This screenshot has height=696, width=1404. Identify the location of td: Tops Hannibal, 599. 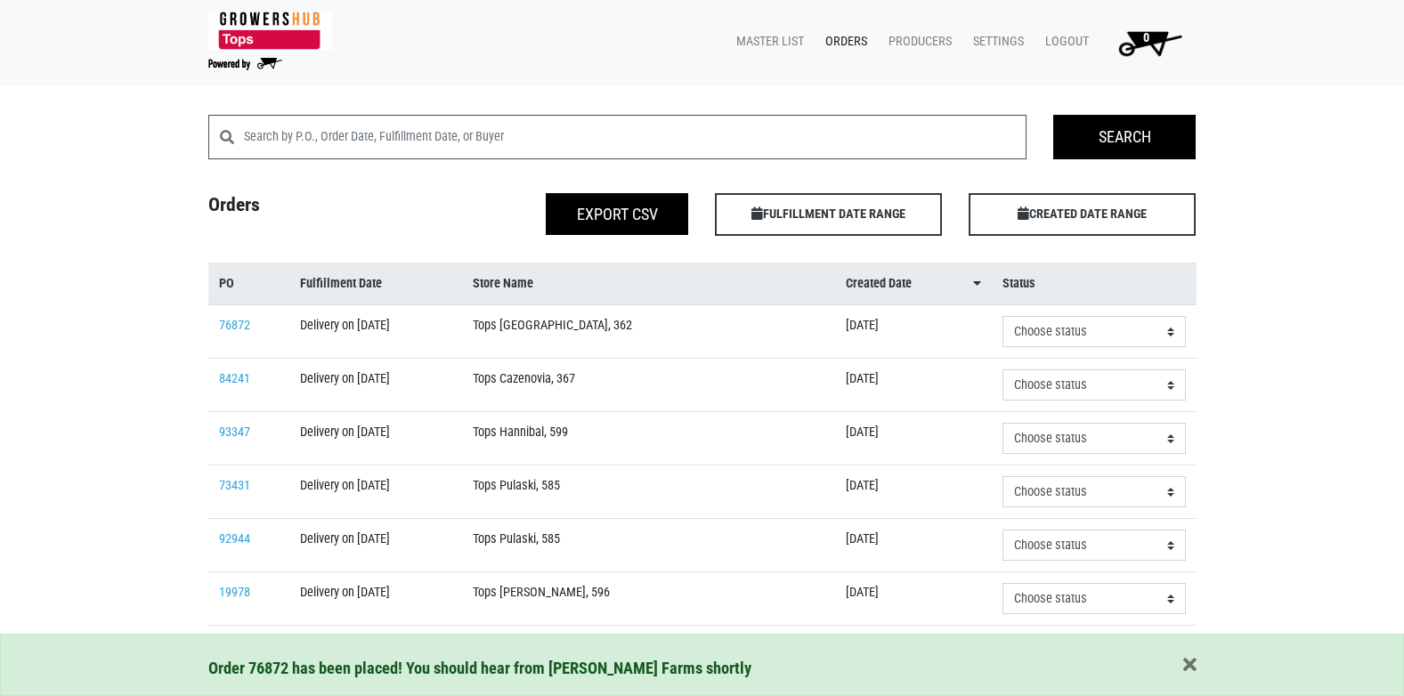
(648, 439).